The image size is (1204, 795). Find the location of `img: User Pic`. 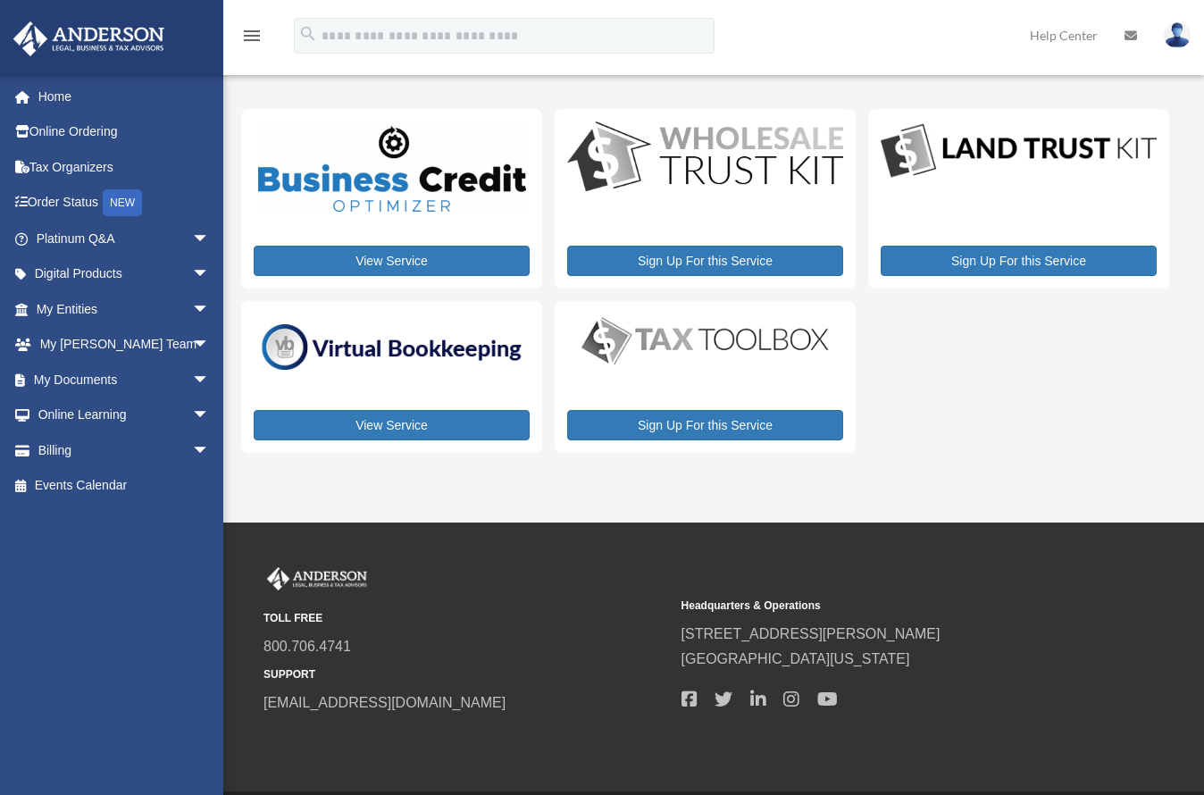

img: User Pic is located at coordinates (1177, 35).